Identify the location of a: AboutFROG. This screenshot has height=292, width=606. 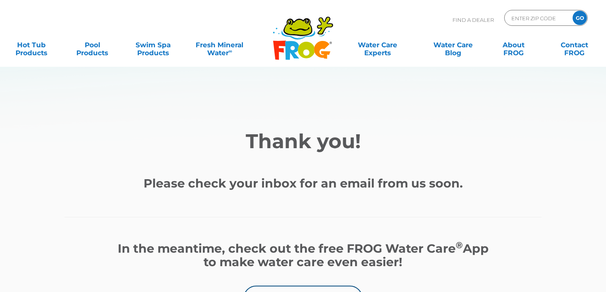
(514, 45).